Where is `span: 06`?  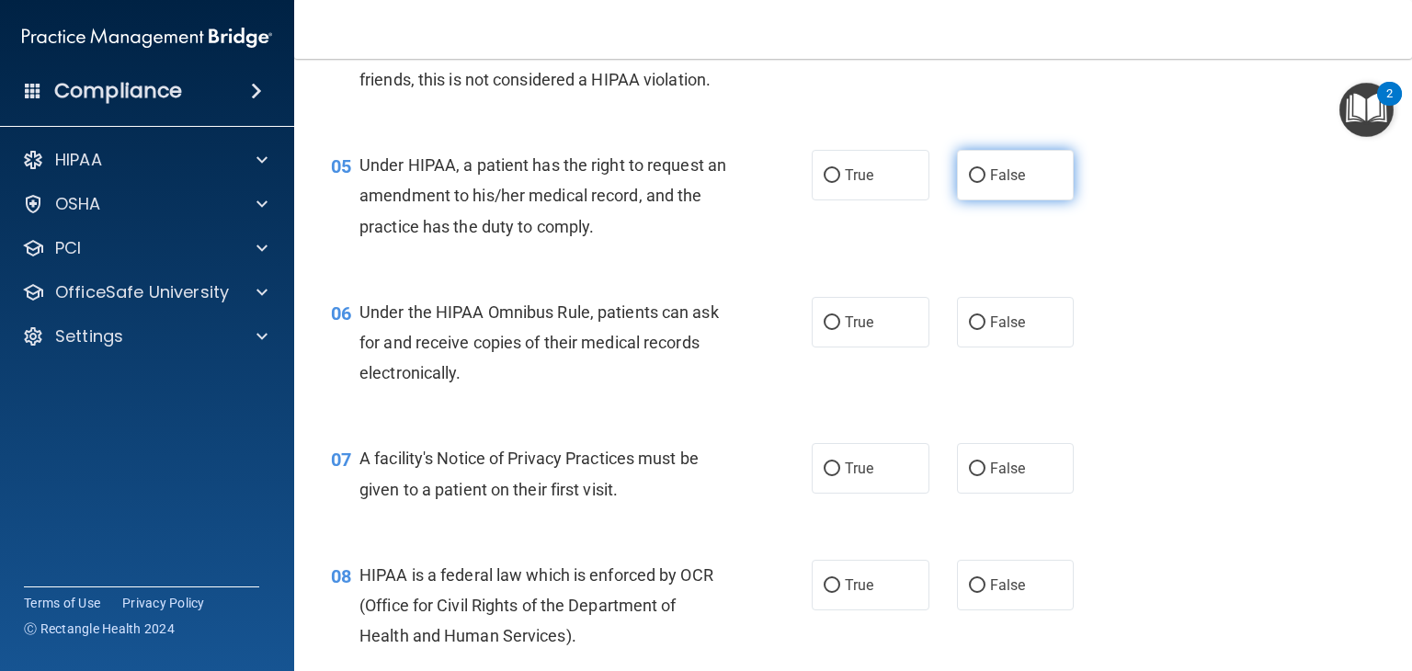
span: 06 is located at coordinates (341, 313).